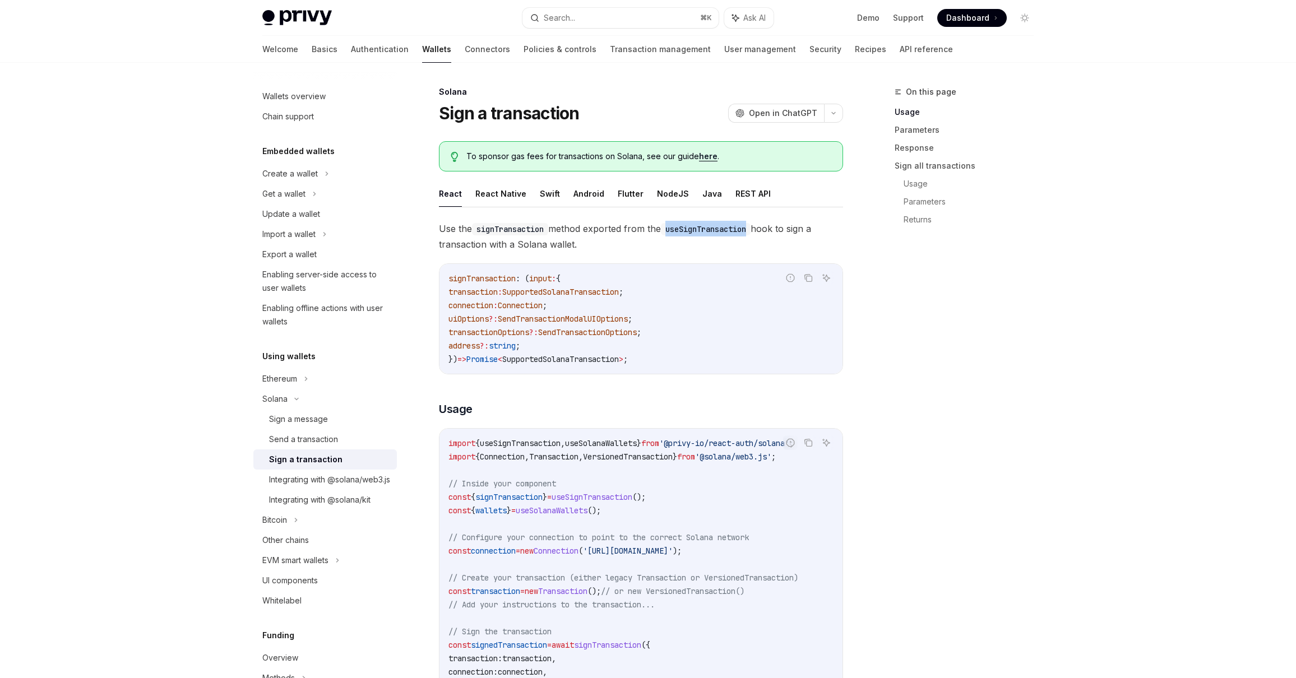 The image size is (1296, 678). What do you see at coordinates (754, 18) in the screenshot?
I see `span: Ask AI` at bounding box center [754, 18].